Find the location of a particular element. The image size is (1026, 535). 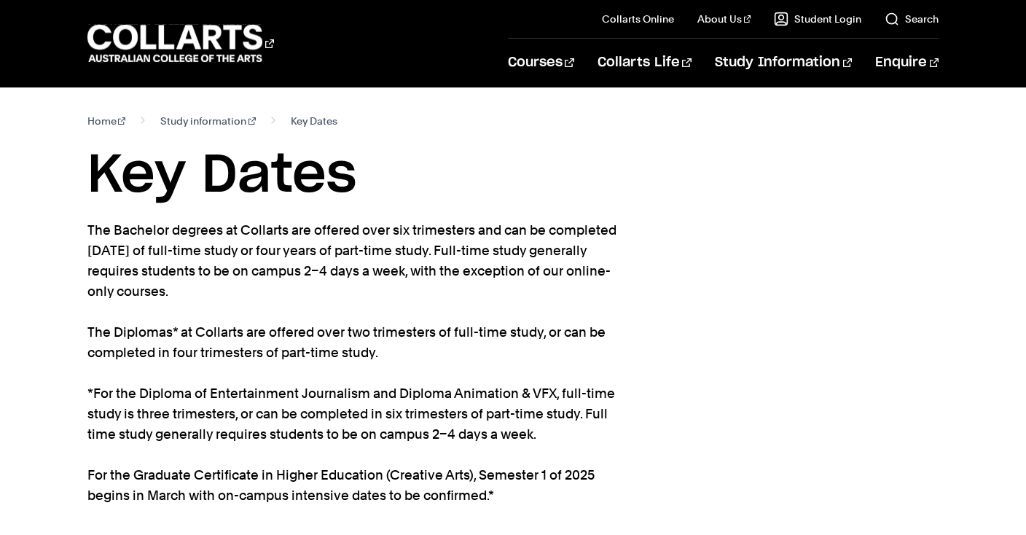

a: Courses is located at coordinates (541, 63).